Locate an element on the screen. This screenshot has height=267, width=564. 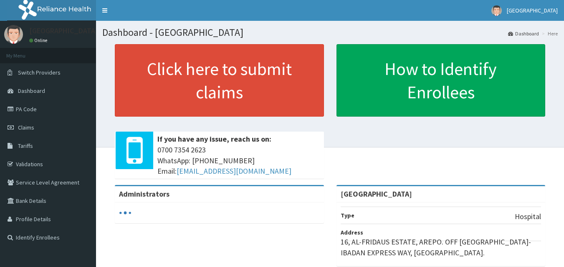
span: Claims is located at coordinates (26, 128).